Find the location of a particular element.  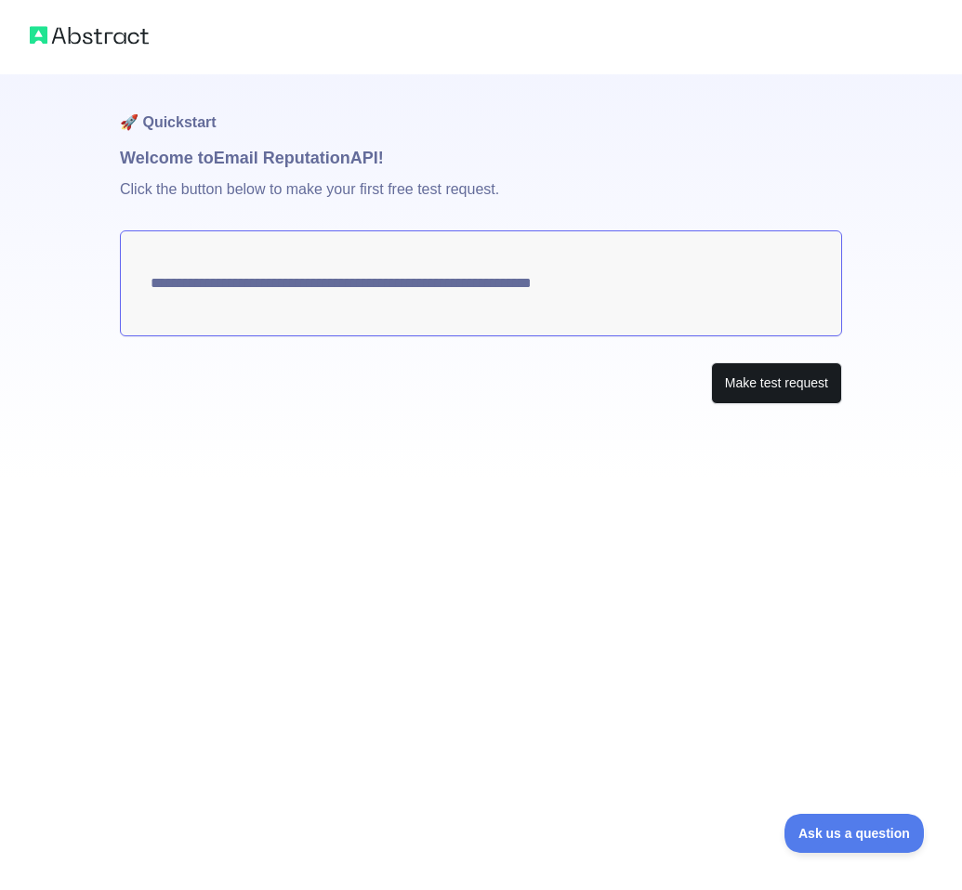

img: Abstract logo is located at coordinates (89, 35).